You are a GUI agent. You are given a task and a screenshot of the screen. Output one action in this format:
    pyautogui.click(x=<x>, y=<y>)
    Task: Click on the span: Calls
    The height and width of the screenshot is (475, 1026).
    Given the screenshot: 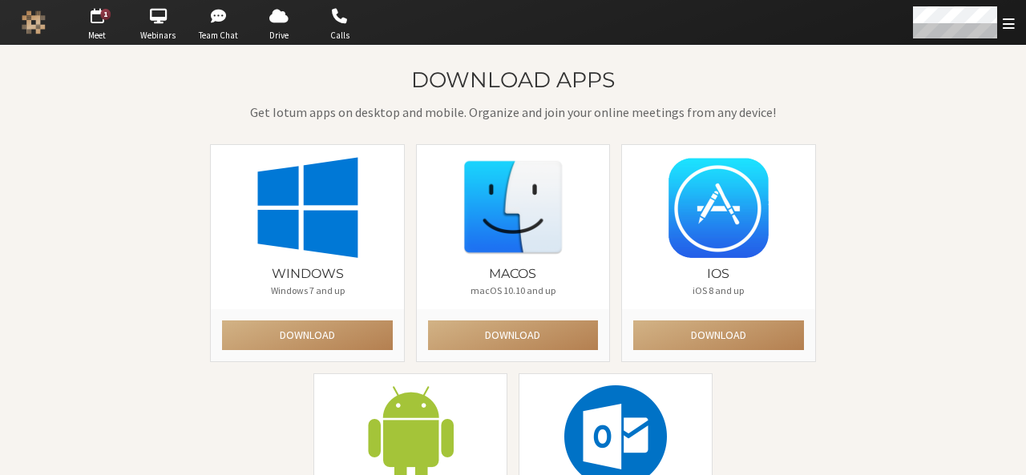 What is the action you would take?
    pyautogui.click(x=340, y=35)
    